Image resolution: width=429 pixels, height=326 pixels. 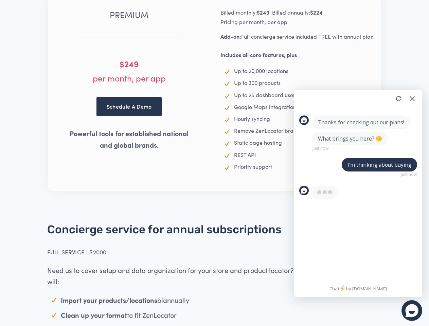 What do you see at coordinates (266, 95) in the screenshot?
I see `span: Up to 25 dashboard users` at bounding box center [266, 95].